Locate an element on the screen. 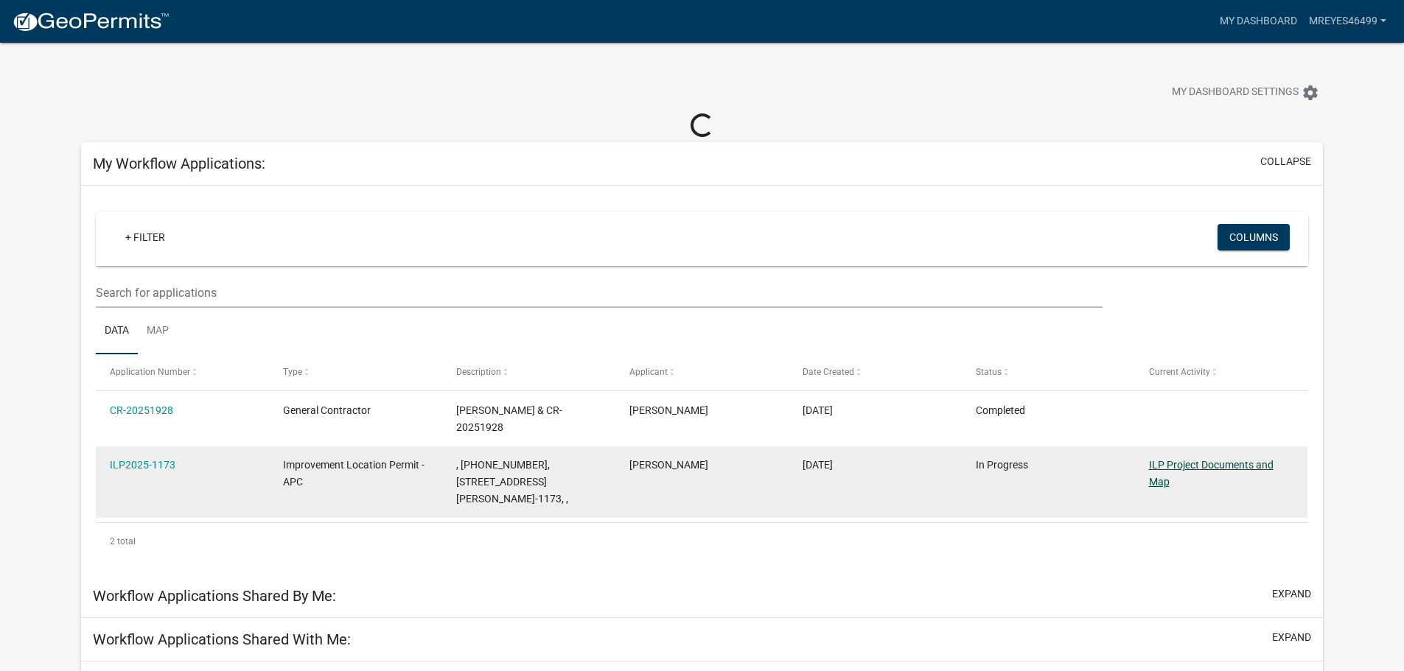 This screenshot has height=671, width=1404. datatable-header-cell: Status is located at coordinates (1047, 372).